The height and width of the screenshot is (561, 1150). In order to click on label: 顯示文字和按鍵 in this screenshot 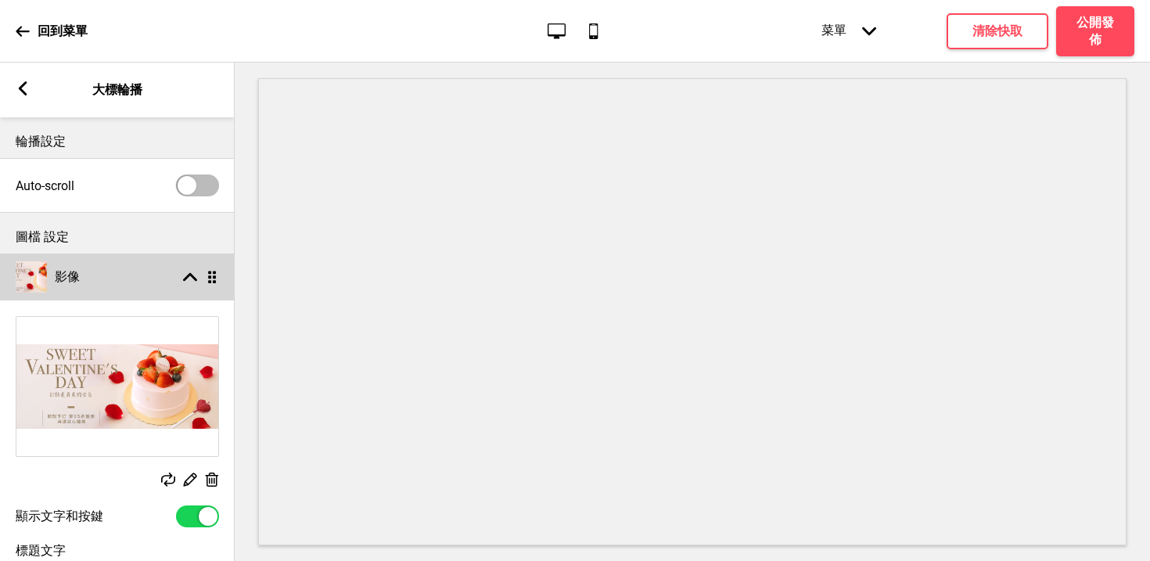, I will do `click(59, 516)`.